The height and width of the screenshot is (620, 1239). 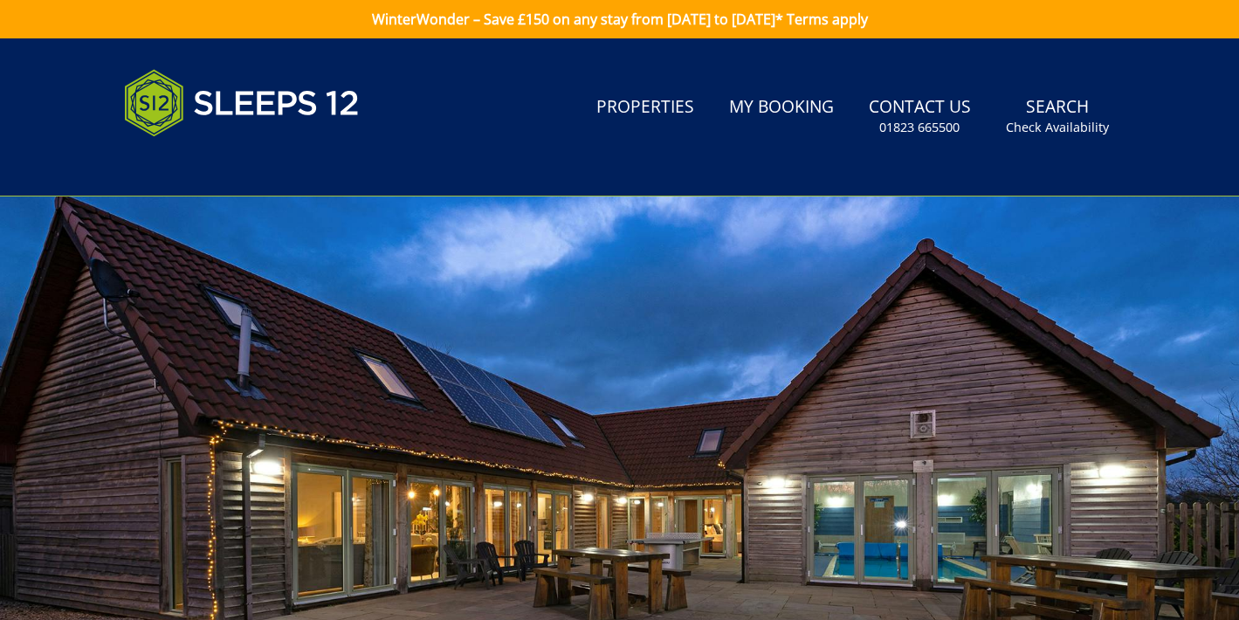 I want to click on small: 01823 665500, so click(x=920, y=128).